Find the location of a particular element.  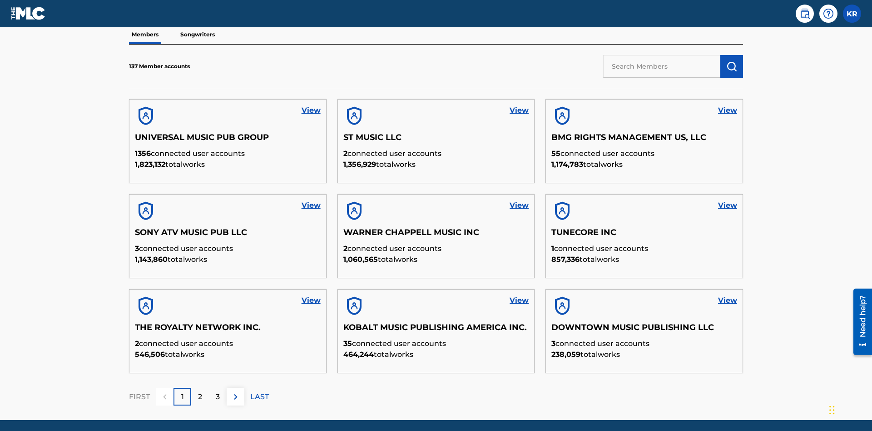

h5: UNIVERSAL MUSIC PUB GROUP is located at coordinates (228, 140).